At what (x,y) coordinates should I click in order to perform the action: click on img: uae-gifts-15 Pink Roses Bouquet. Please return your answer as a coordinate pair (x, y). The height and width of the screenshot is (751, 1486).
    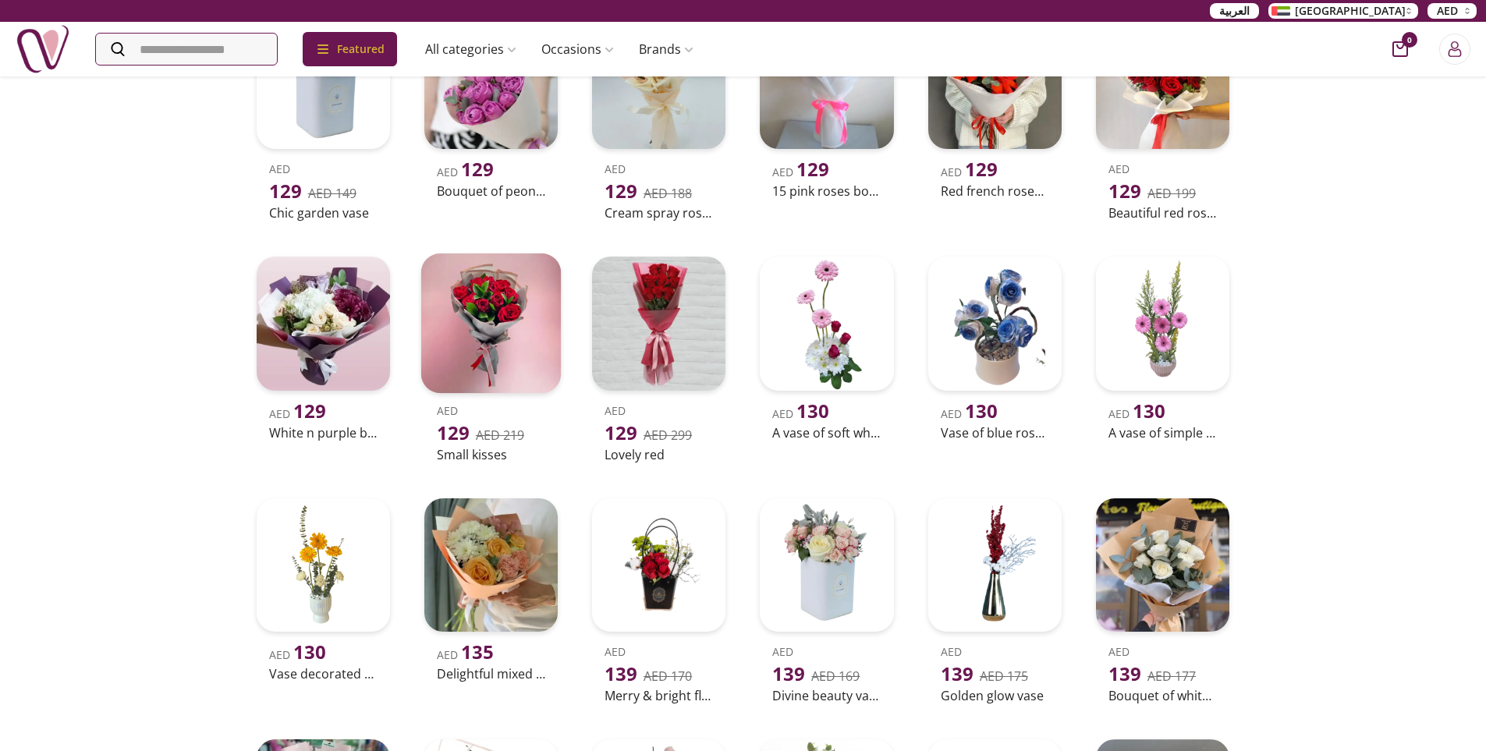
    Looking at the image, I should click on (826, 82).